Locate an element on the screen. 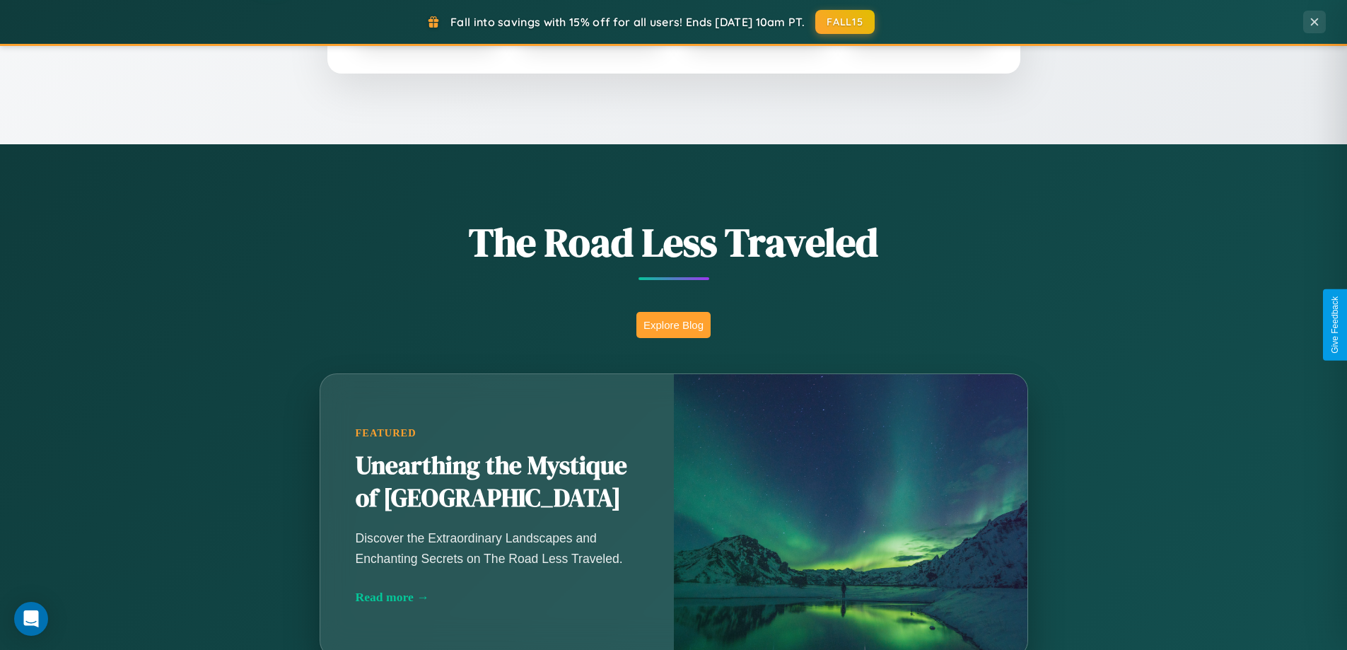 The image size is (1347, 650). button: Explore Blog is located at coordinates (673, 325).